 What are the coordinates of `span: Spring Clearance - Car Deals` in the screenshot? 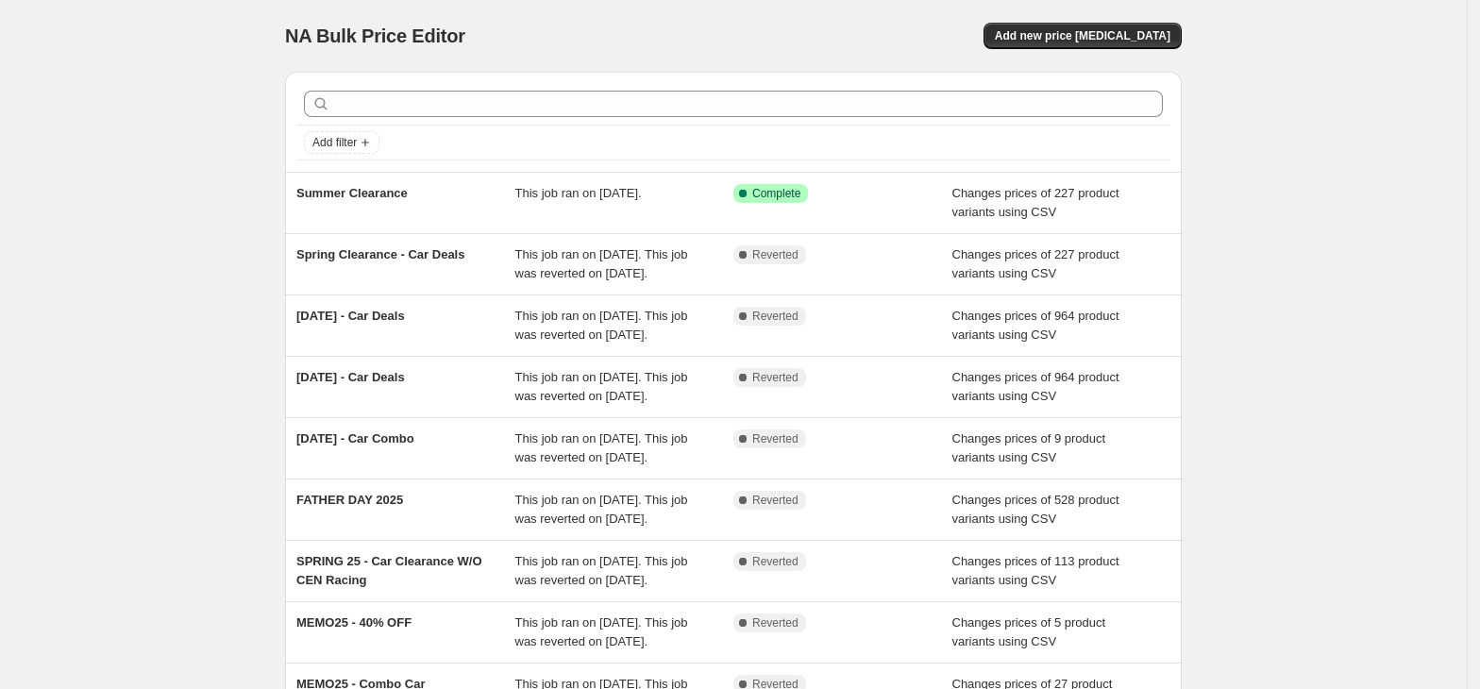 It's located at (380, 254).